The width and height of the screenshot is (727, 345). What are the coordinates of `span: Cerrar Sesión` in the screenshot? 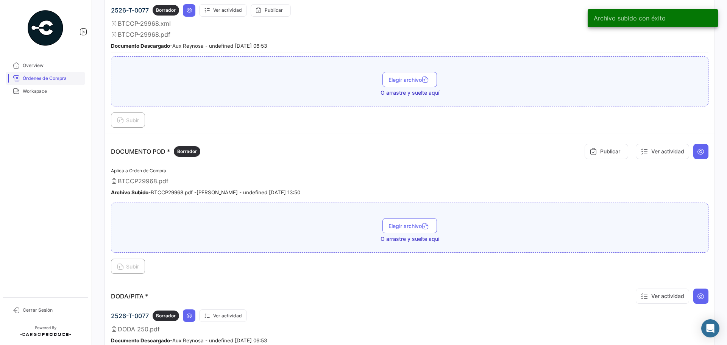 It's located at (52, 310).